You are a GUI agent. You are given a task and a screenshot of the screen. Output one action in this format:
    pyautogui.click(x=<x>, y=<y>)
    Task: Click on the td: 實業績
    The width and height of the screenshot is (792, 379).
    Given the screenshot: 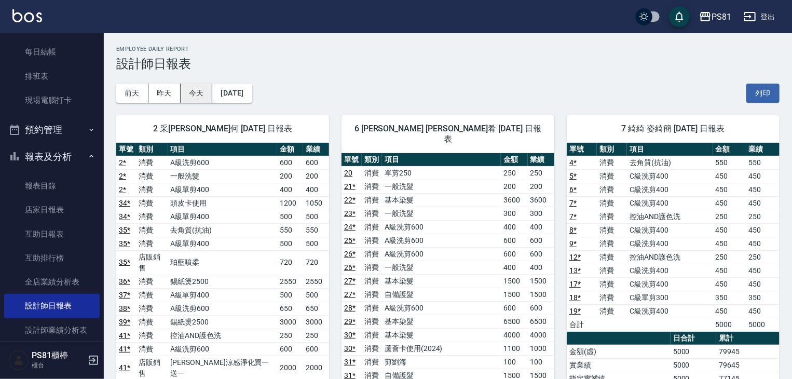 What is the action you would take?
    pyautogui.click(x=618, y=365)
    